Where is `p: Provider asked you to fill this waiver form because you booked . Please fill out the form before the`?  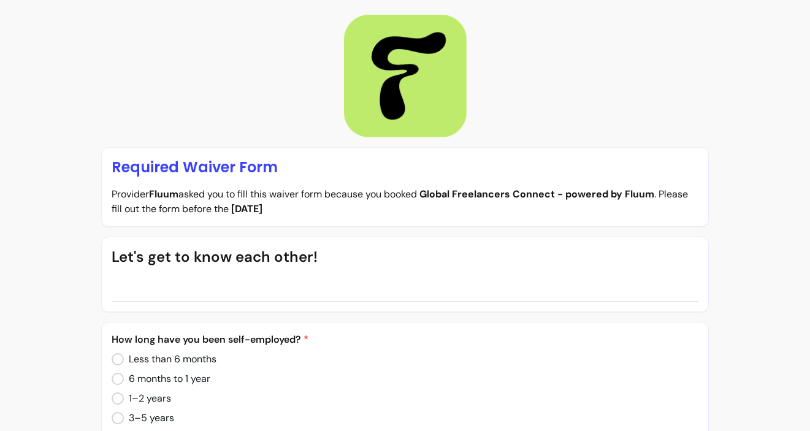 p: Provider asked you to fill this waiver form because you booked . Please fill out the form before the is located at coordinates (405, 202).